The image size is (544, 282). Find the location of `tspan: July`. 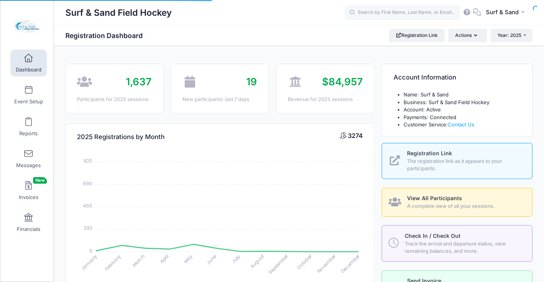

tspan: July is located at coordinates (236, 259).